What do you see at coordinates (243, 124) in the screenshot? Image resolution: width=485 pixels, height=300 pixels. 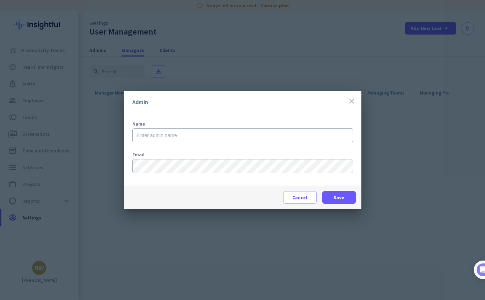 I see `div: Name` at bounding box center [243, 124].